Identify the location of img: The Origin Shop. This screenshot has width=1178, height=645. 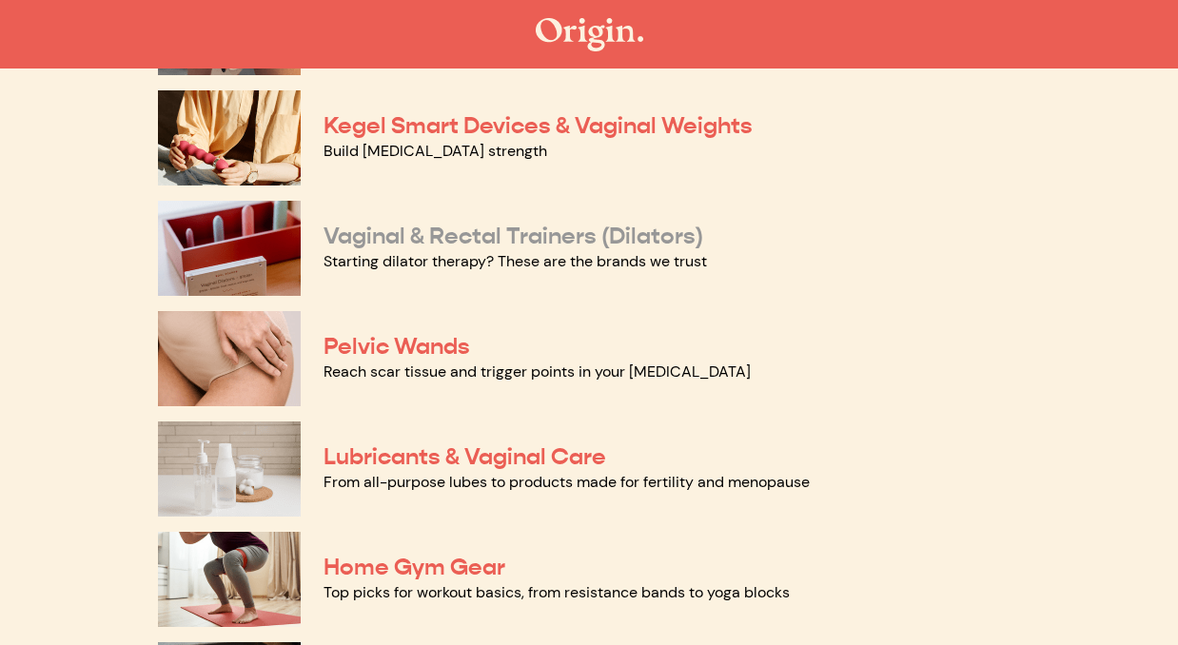
(589, 34).